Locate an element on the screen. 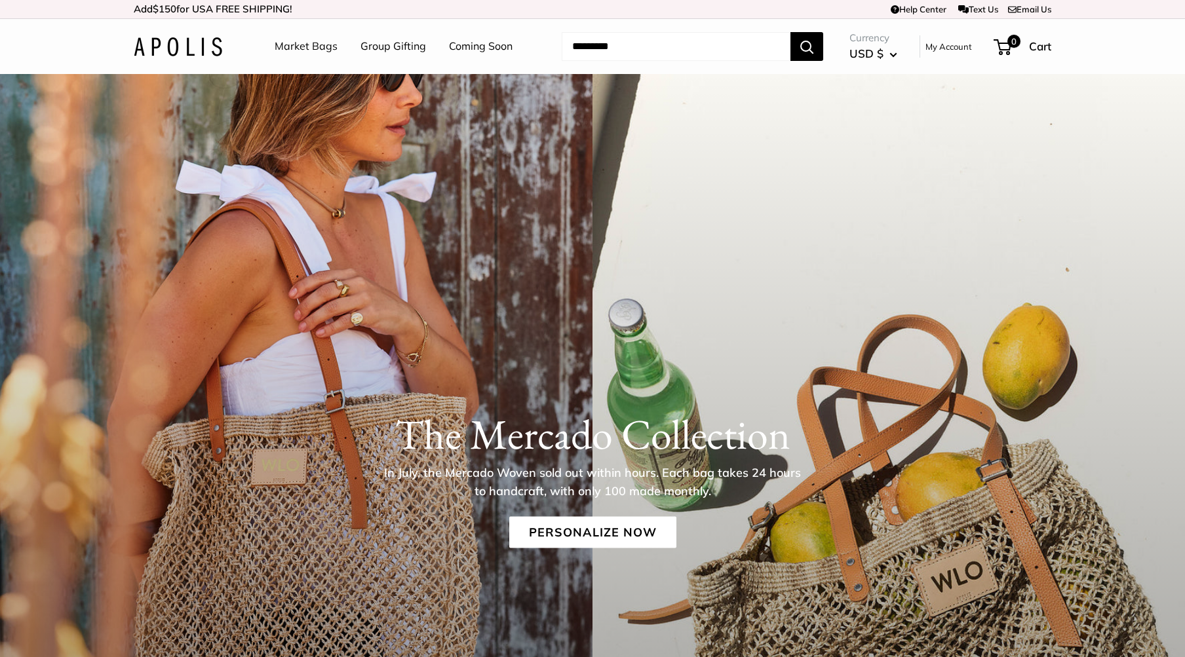  a: Personalize Now is located at coordinates (592, 532).